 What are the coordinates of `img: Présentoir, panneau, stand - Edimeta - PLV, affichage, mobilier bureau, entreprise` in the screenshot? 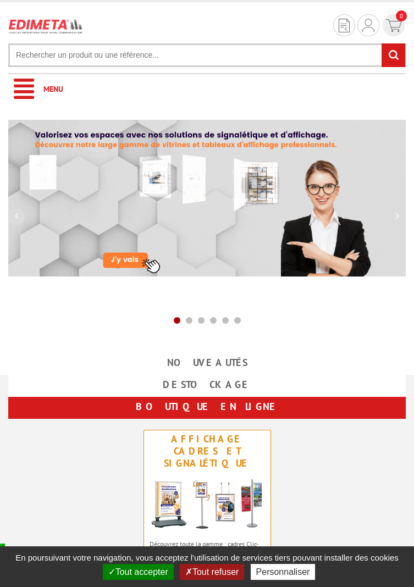 It's located at (46, 26).